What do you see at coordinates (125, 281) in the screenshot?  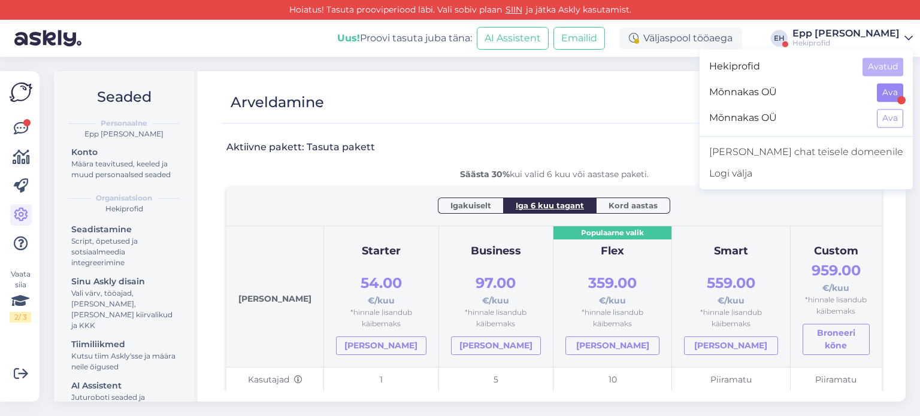 I see `div: Sinu Askly disain` at bounding box center [125, 281].